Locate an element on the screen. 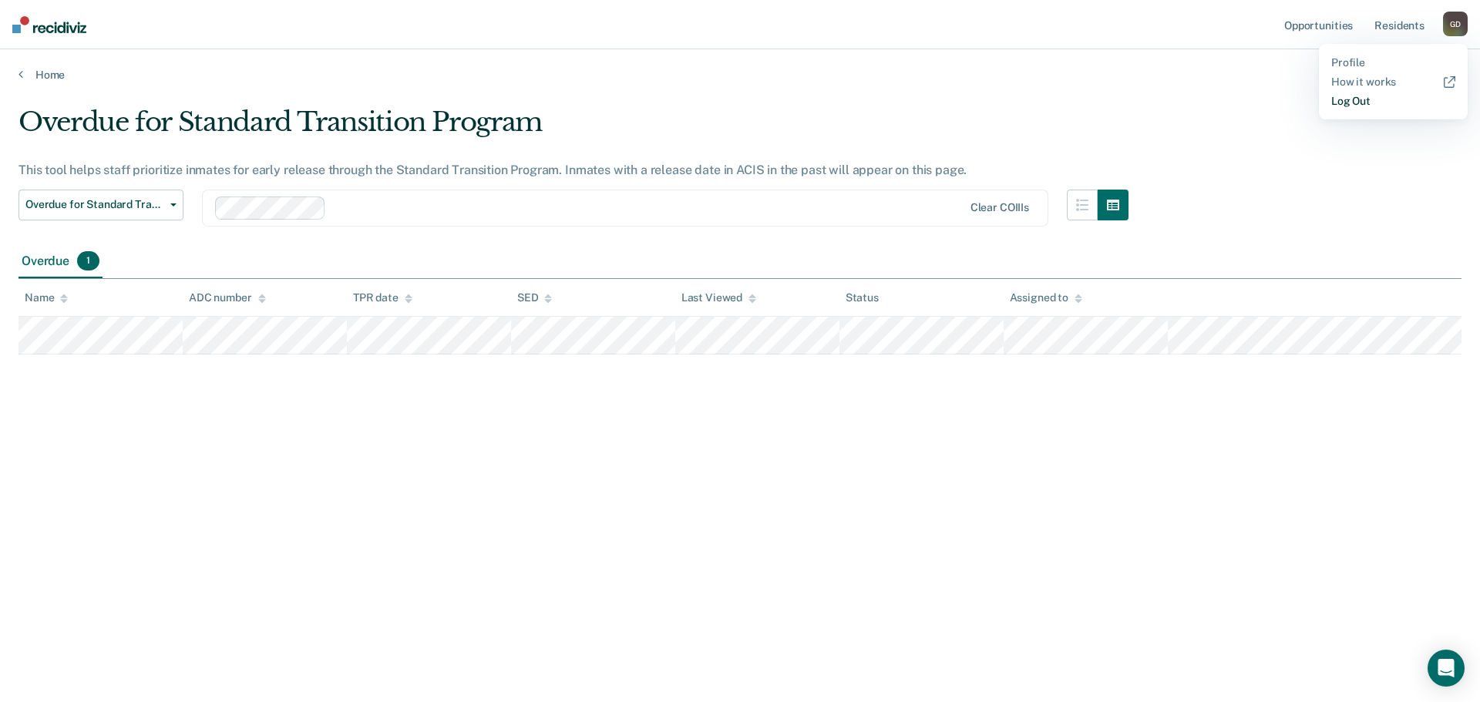  div: TPR date is located at coordinates (382, 298).